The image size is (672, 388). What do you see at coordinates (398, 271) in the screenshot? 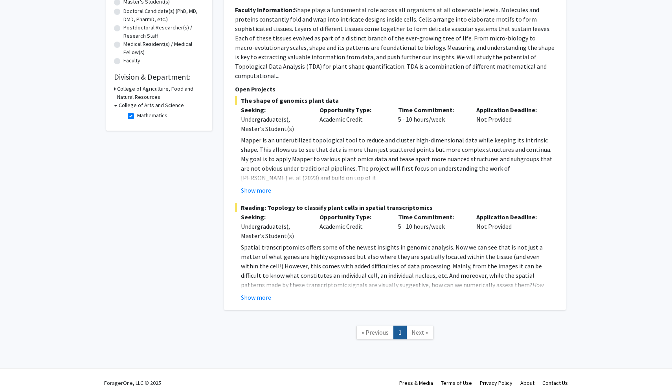
I see `p: Spatial transcriptomics offers some of the newest insights in genomic analysis. Now we can see th...` at bounding box center [398, 271].